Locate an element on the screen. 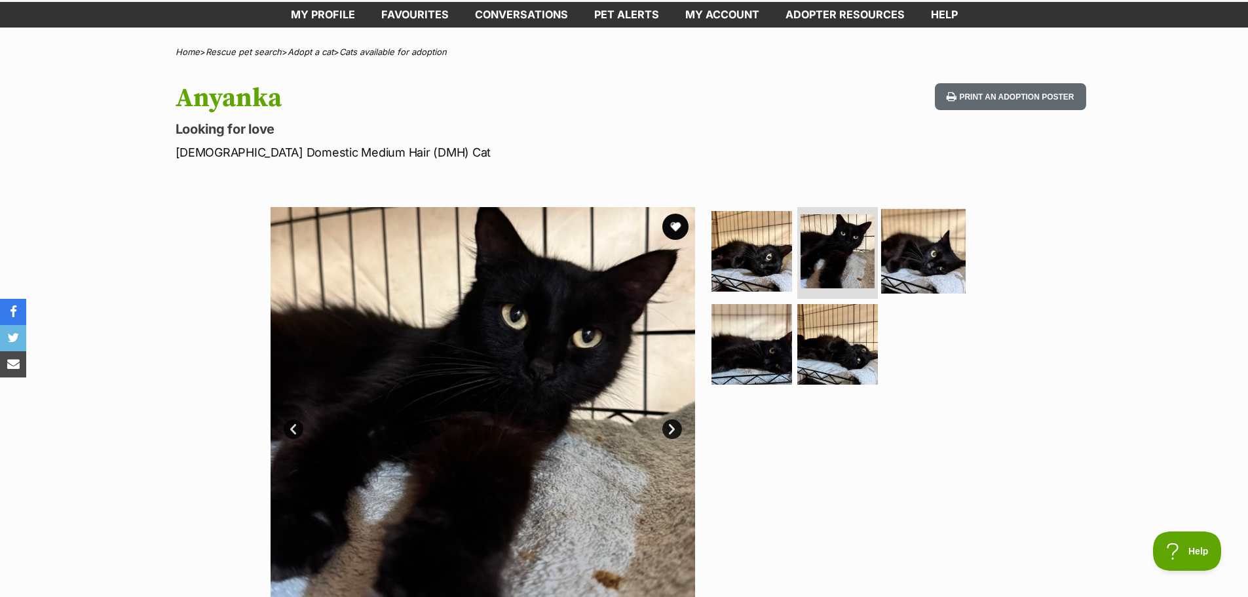 The image size is (1248, 597). a: My account is located at coordinates (722, 14).